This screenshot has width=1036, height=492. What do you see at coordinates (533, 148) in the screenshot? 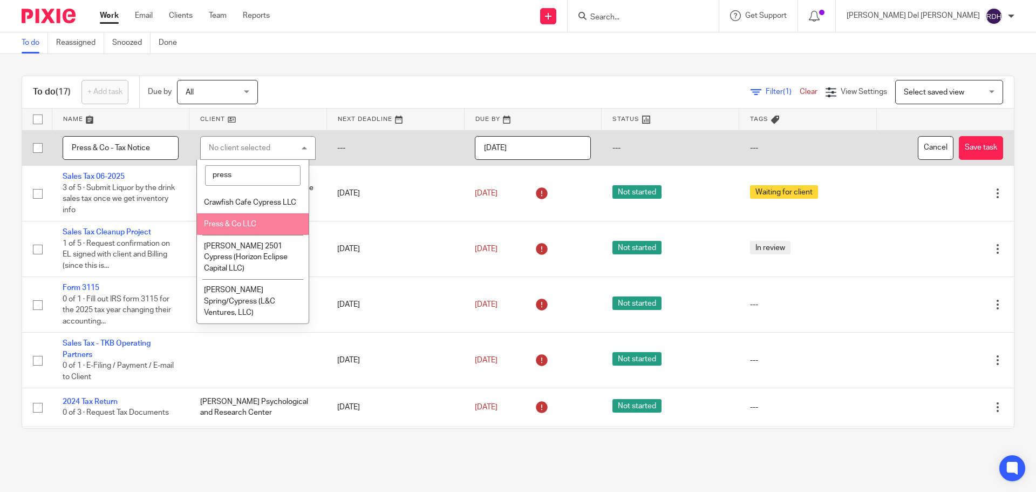
I see `input: Pick a date` at bounding box center [533, 148].